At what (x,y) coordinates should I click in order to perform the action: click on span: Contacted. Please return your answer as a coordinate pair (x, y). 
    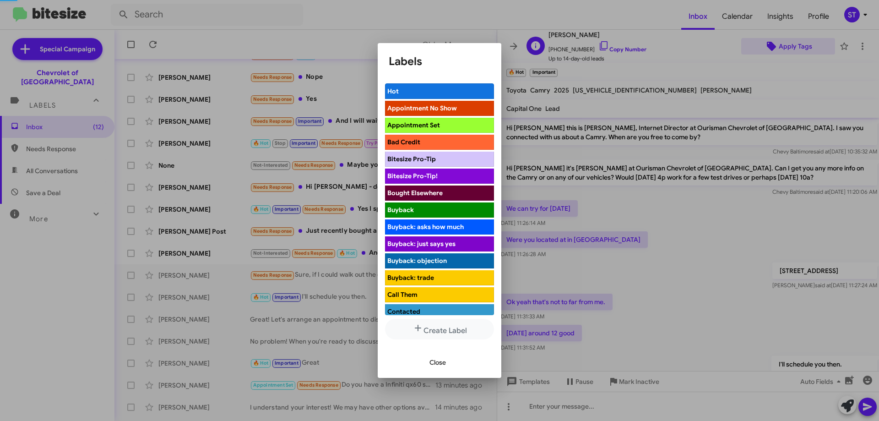
    Looking at the image, I should click on (404, 311).